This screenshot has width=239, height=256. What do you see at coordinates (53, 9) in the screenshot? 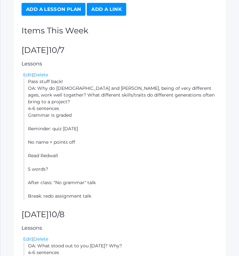
I see `a: Add a Lesson Plan` at bounding box center [53, 9].